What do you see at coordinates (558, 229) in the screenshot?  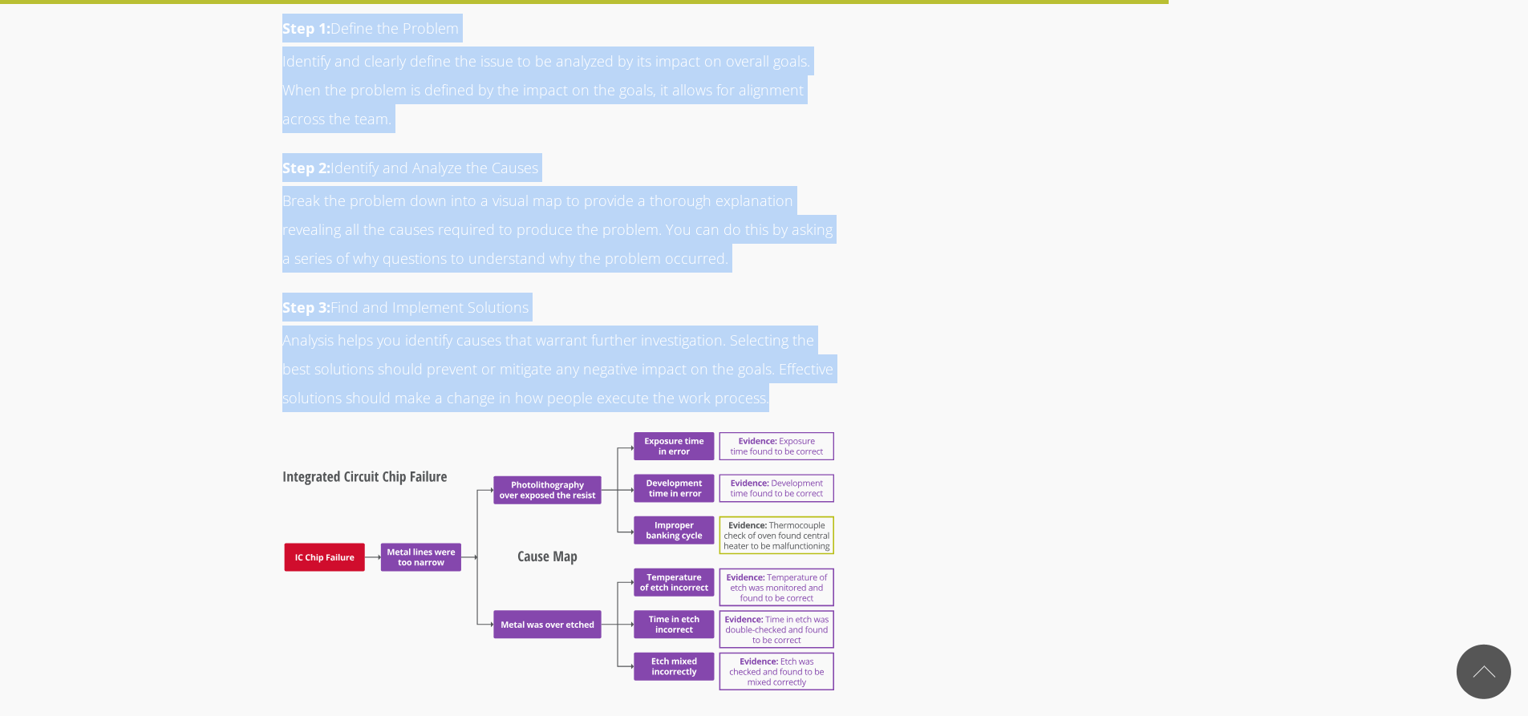 I see `p: Break the problem down into a visual map to provide a thorough explanation revealing all the caus...` at bounding box center [558, 229].